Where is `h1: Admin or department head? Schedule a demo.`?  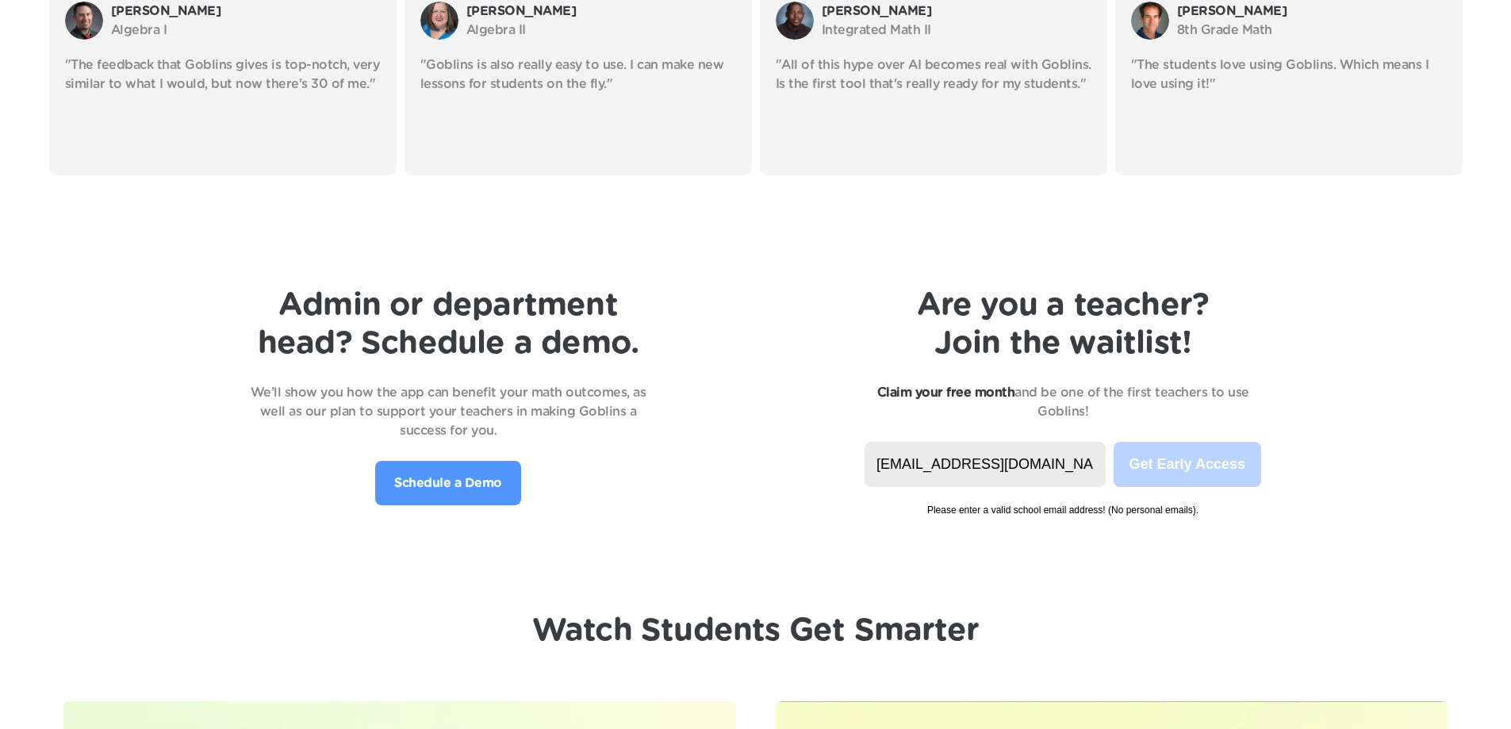
h1: Admin or department head? Schedule a demo. is located at coordinates (448, 324).